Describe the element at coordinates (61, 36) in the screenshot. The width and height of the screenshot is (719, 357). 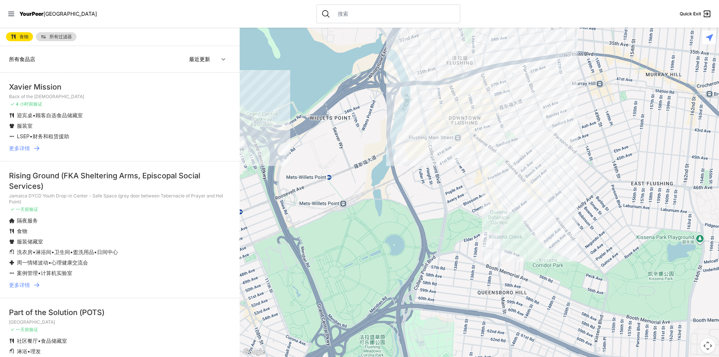
I see `font: 所有过滤器` at that location.